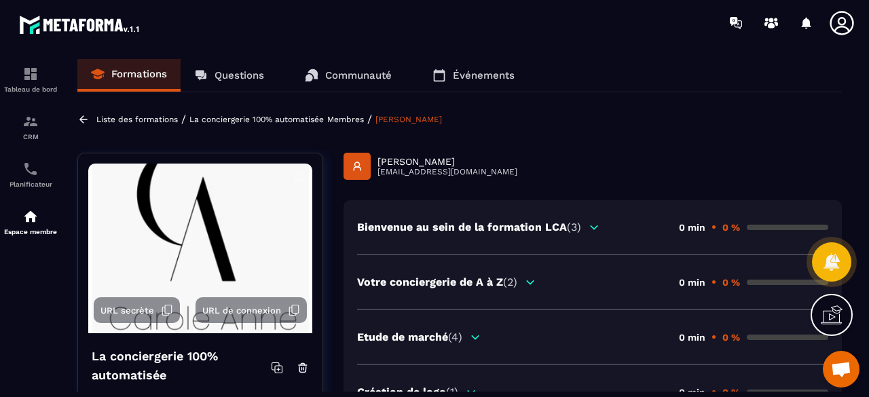 Image resolution: width=869 pixels, height=397 pixels. Describe the element at coordinates (137, 310) in the screenshot. I see `button: URL secrète` at that location.